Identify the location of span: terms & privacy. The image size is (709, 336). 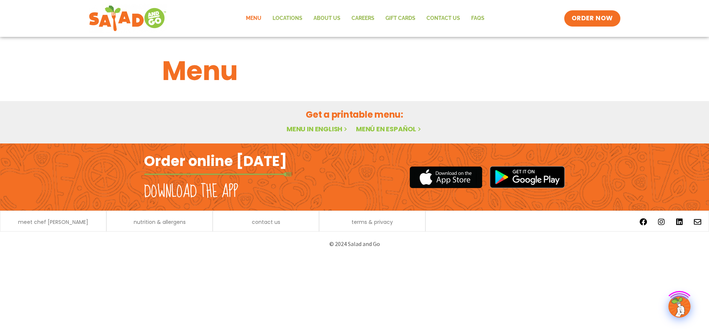
(372, 222).